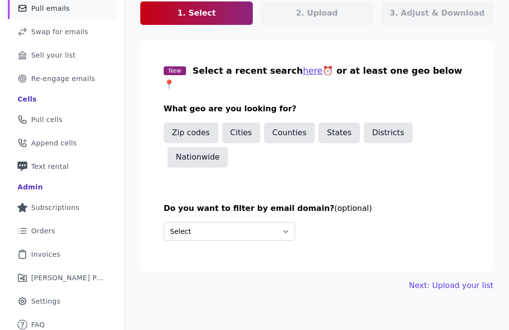 The image size is (509, 330). Describe the element at coordinates (27, 99) in the screenshot. I see `div: Cells` at that location.